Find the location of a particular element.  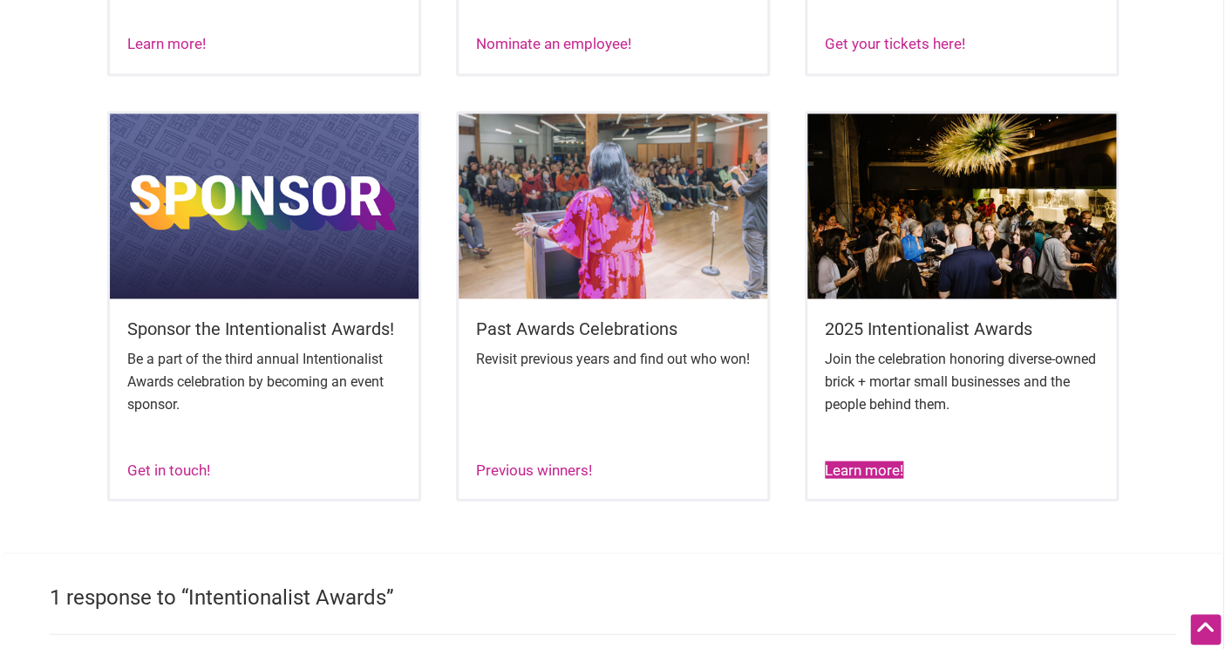

h2: 1 response to “Intentionalist Awards” is located at coordinates (613, 597).